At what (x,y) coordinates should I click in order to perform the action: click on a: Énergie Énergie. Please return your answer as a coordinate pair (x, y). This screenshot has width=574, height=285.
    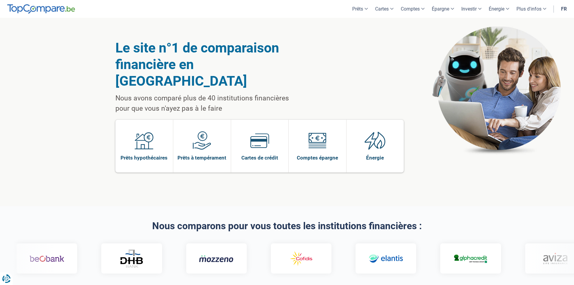
    Looking at the image, I should click on (375, 146).